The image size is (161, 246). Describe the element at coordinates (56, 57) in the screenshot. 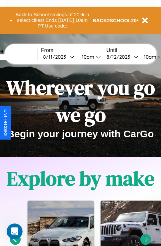

I see `div: 8 / 11 / 2025` at that location.